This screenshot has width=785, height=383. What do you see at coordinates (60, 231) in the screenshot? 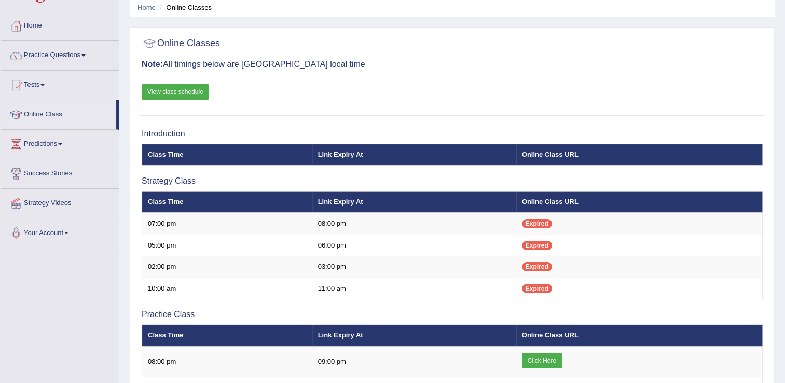
I see `a: Your Account` at bounding box center [60, 231].